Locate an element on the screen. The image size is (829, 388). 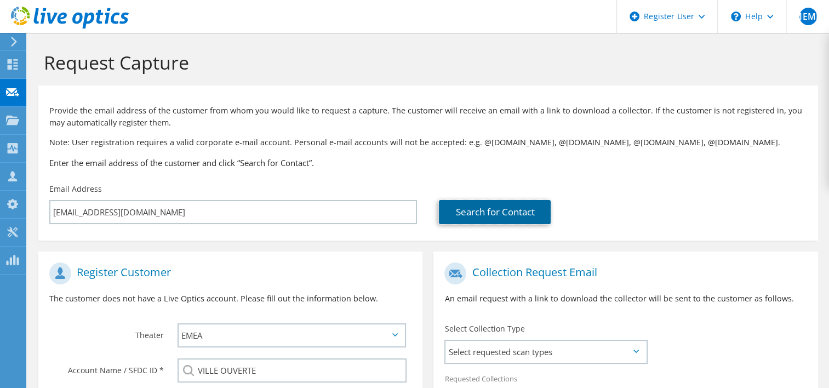
p: The customer does not have a Live Optics account. Please fill out the information below. is located at coordinates (230, 299).